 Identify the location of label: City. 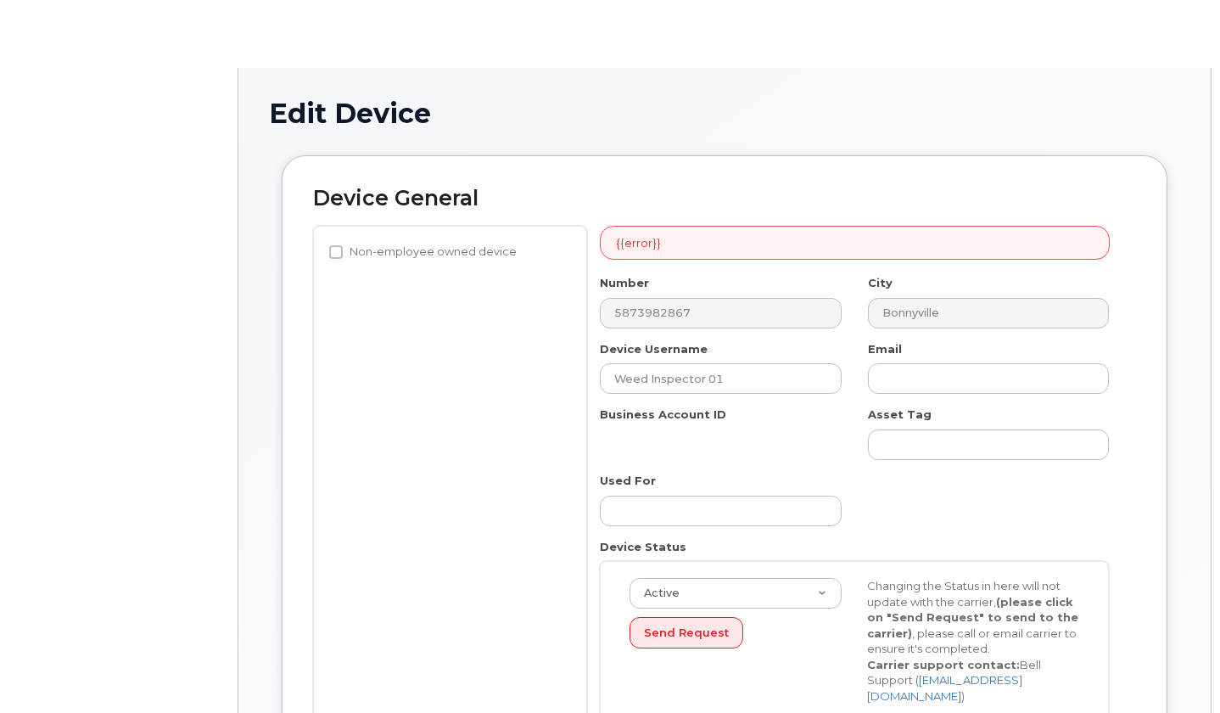
(880, 282).